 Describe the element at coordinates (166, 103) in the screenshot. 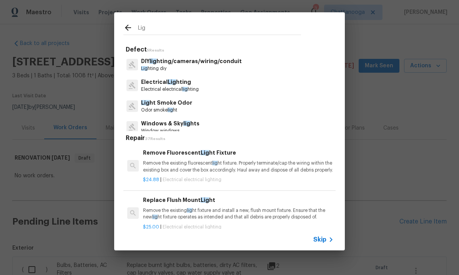

I see `p: ht Smoke Odor` at that location.